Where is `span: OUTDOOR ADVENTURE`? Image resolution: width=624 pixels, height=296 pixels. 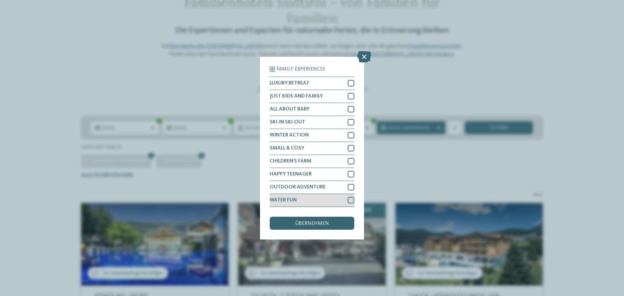
span: OUTDOOR ADVENTURE is located at coordinates (298, 187).